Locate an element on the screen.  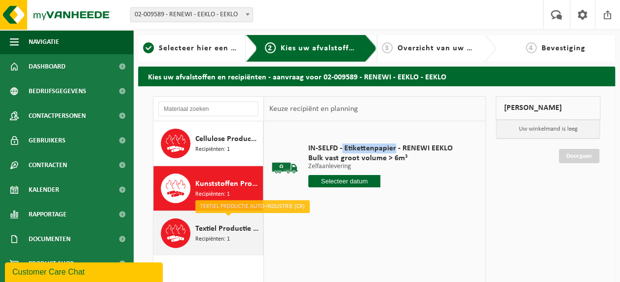
input: Selecteer datum is located at coordinates (345, 181).